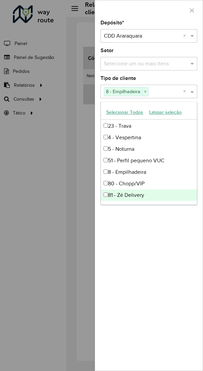  What do you see at coordinates (118, 78) in the screenshot?
I see `label: Tipo de cliente` at bounding box center [118, 78].